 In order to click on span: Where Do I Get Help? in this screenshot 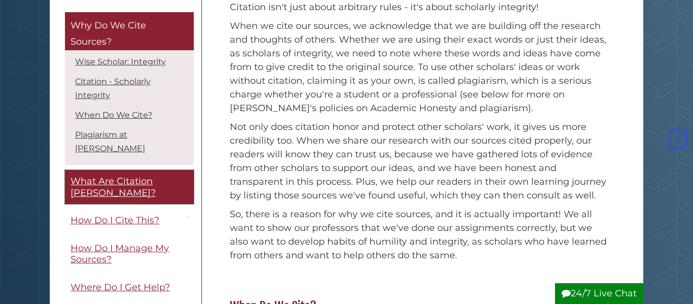, I will do `click(120, 287)`.